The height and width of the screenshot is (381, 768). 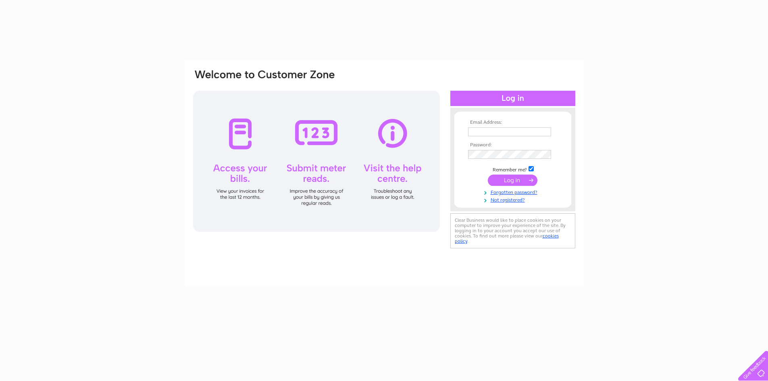 What do you see at coordinates (513, 145) in the screenshot?
I see `th: Password:` at bounding box center [513, 145].